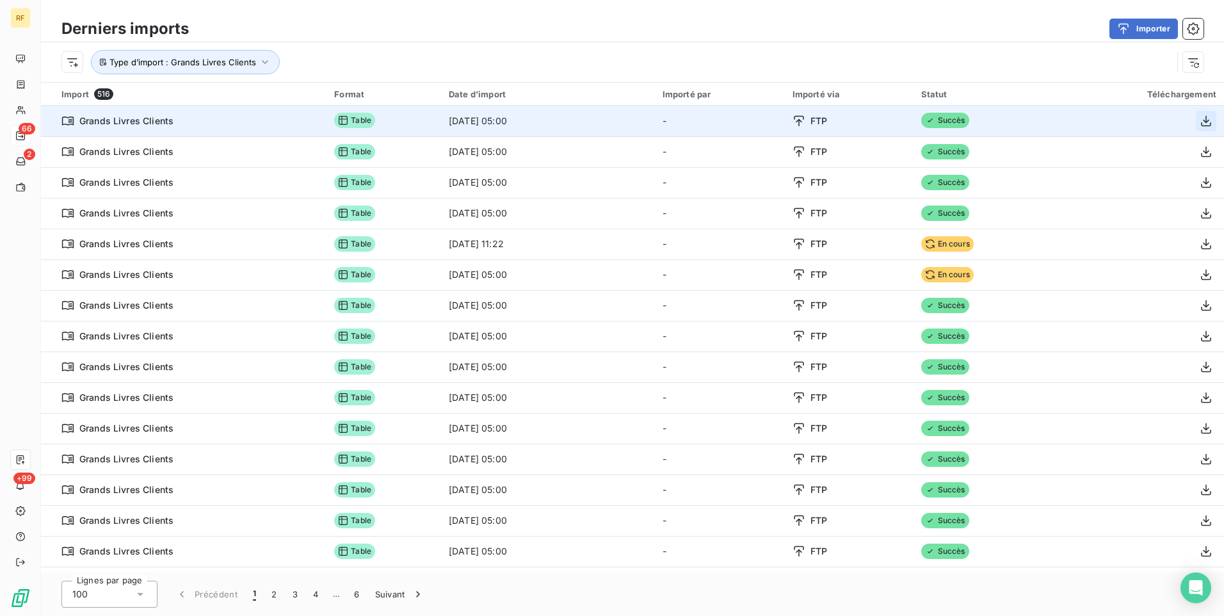 The width and height of the screenshot is (1224, 616). Describe the element at coordinates (27, 129) in the screenshot. I see `span: 66` at that location.